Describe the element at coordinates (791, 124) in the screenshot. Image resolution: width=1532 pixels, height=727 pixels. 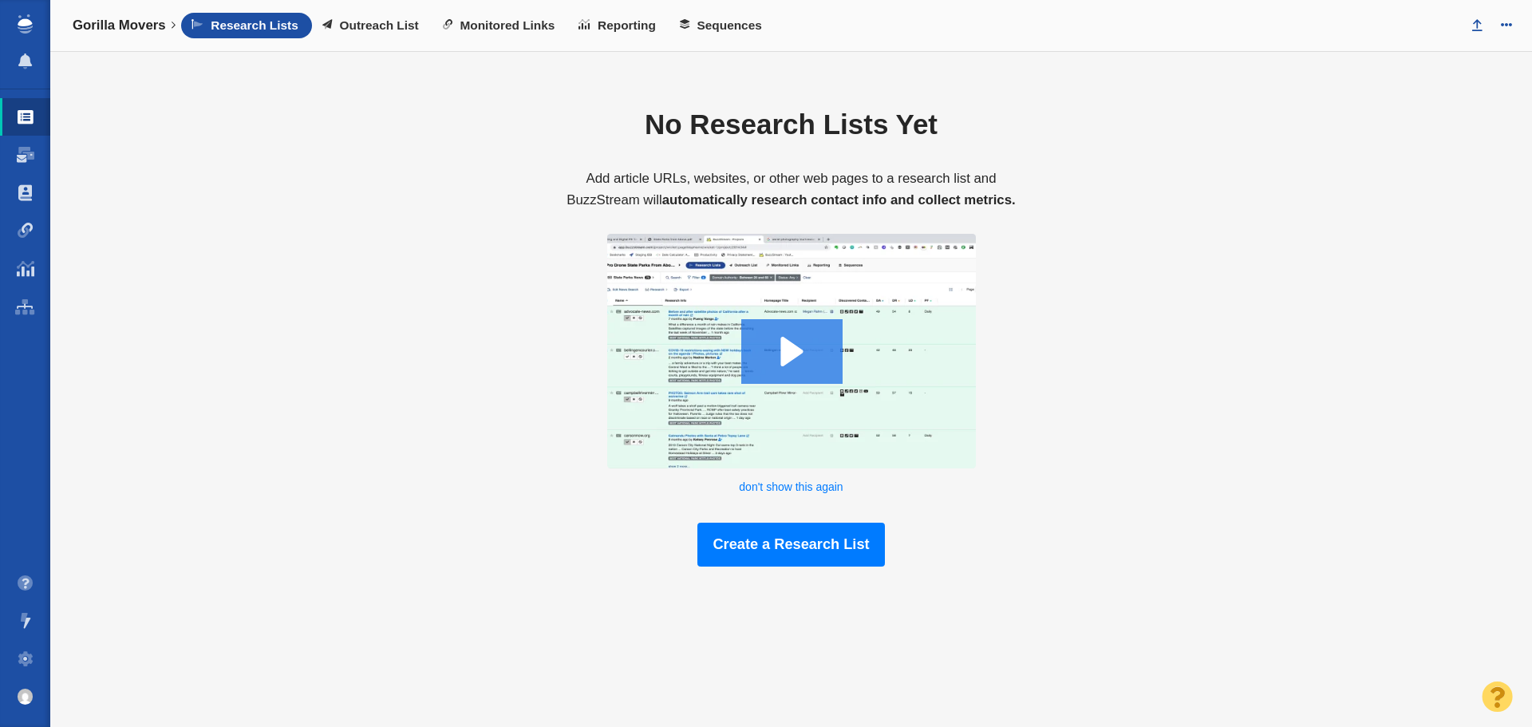
I see `h1: No Research Lists Yet` at that location.